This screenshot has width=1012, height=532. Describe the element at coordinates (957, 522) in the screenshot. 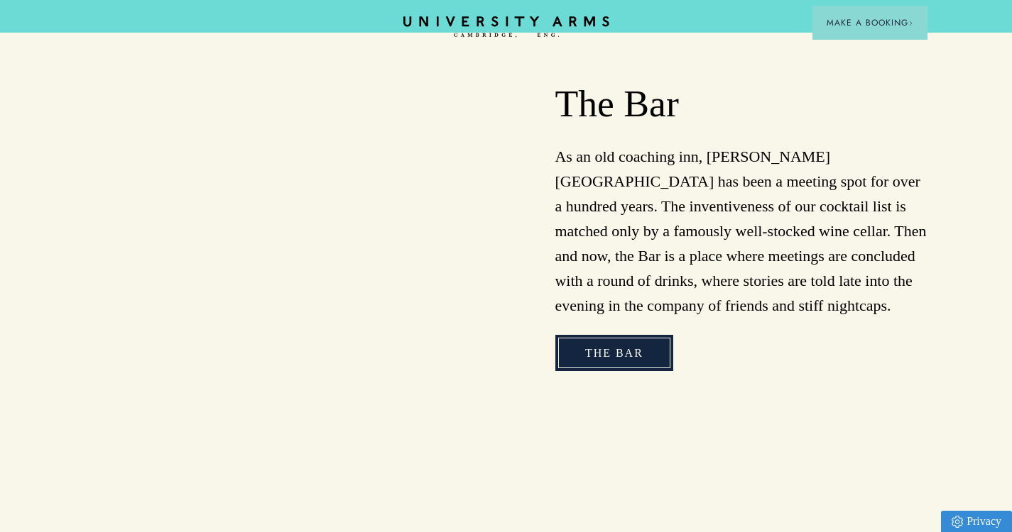

I see `img: Privacy` at that location.